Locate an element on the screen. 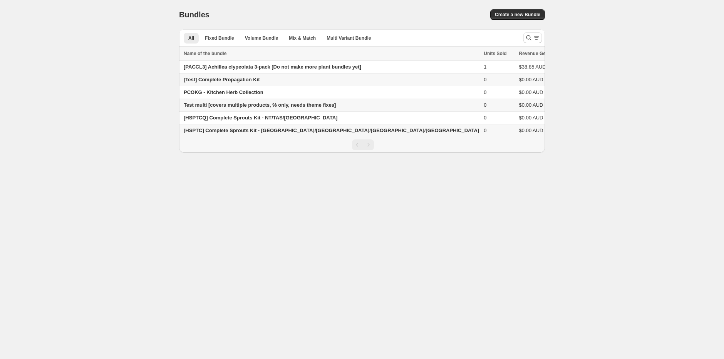  span: Create a new Bundle is located at coordinates (517, 15).